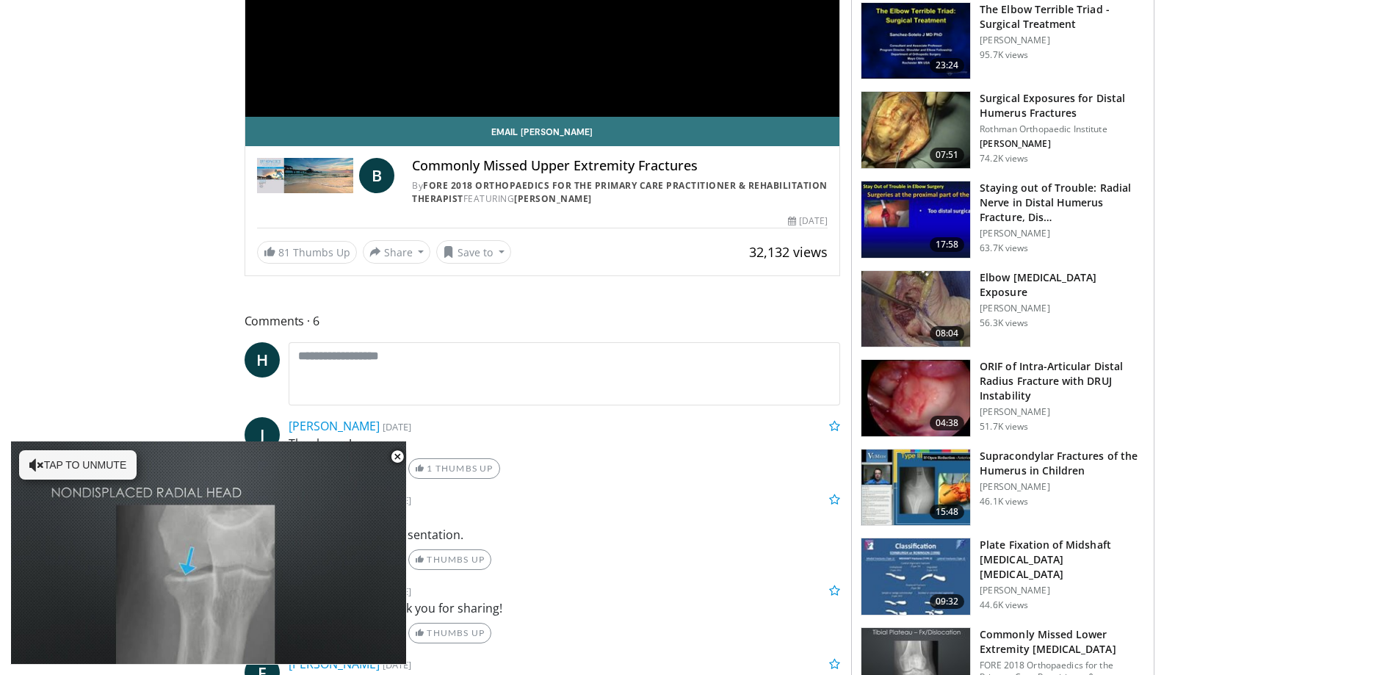 The width and height of the screenshot is (1399, 675). Describe the element at coordinates (948, 65) in the screenshot. I see `span: 23:24` at that location.